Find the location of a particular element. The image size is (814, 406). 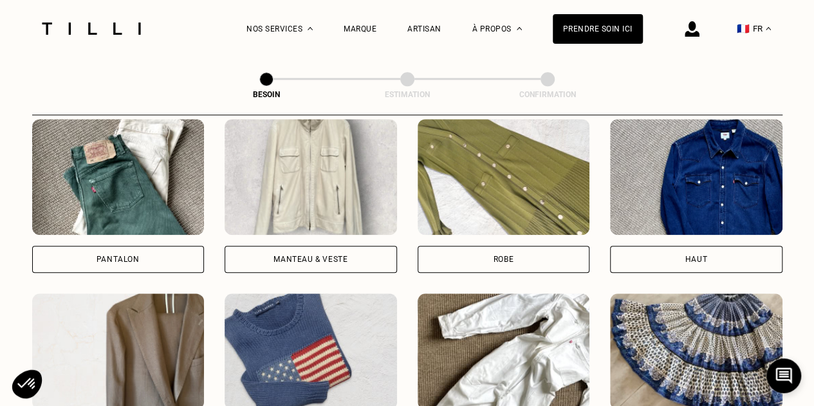

div: Haut is located at coordinates (697, 259).